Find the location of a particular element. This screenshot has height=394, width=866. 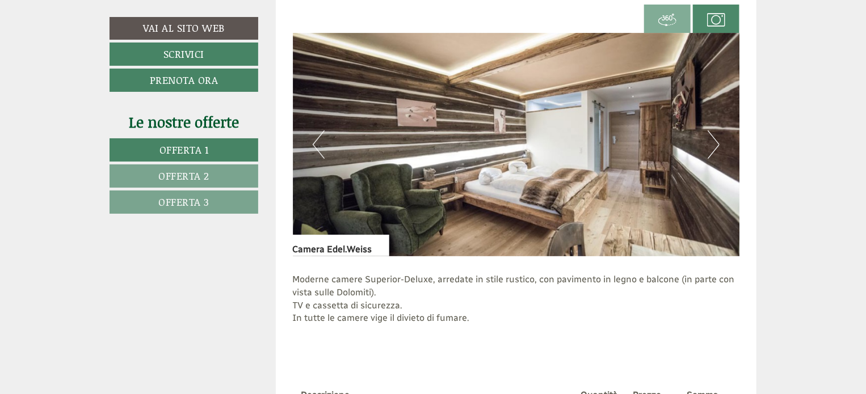

button: Next is located at coordinates (713, 145).